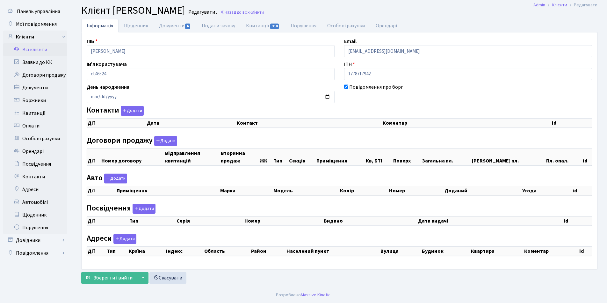 The height and width of the screenshot is (303, 607). I want to click on a: Договори продажу, so click(35, 75).